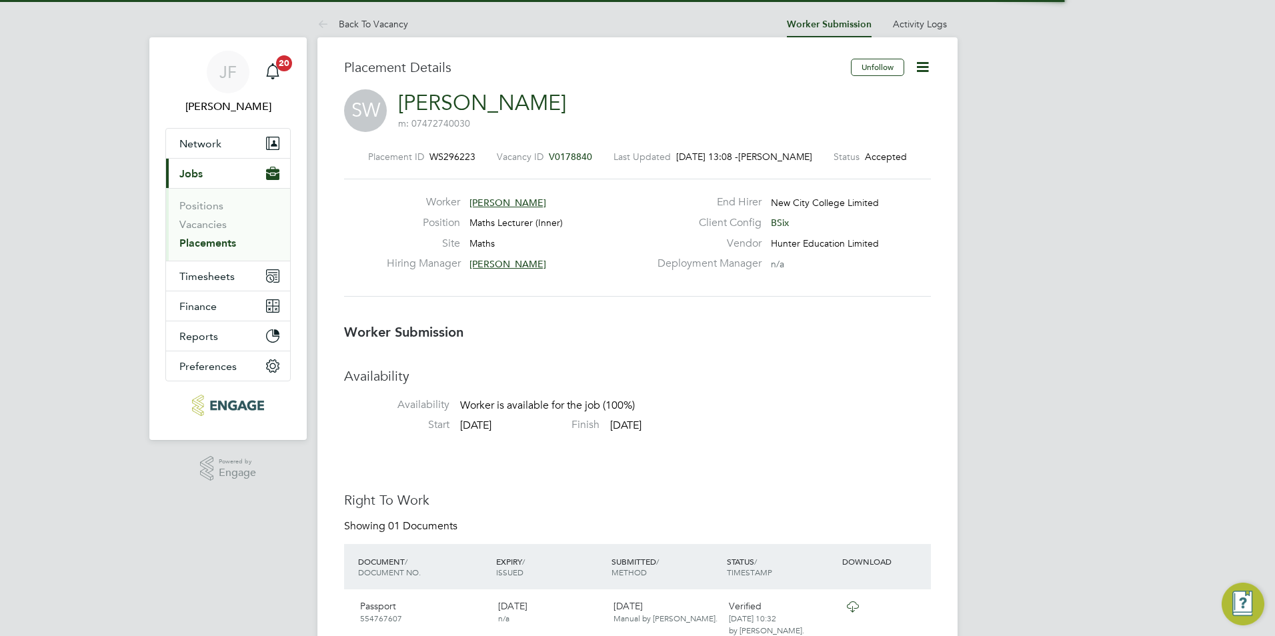 The image size is (1275, 636). Describe the element at coordinates (592, 67) in the screenshot. I see `h3: Placement Details` at that location.